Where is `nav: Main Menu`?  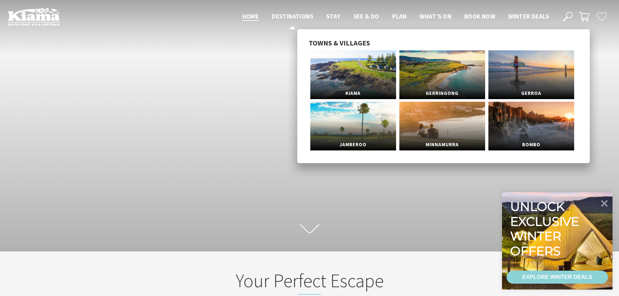 nav: Main Menu is located at coordinates (396, 17).